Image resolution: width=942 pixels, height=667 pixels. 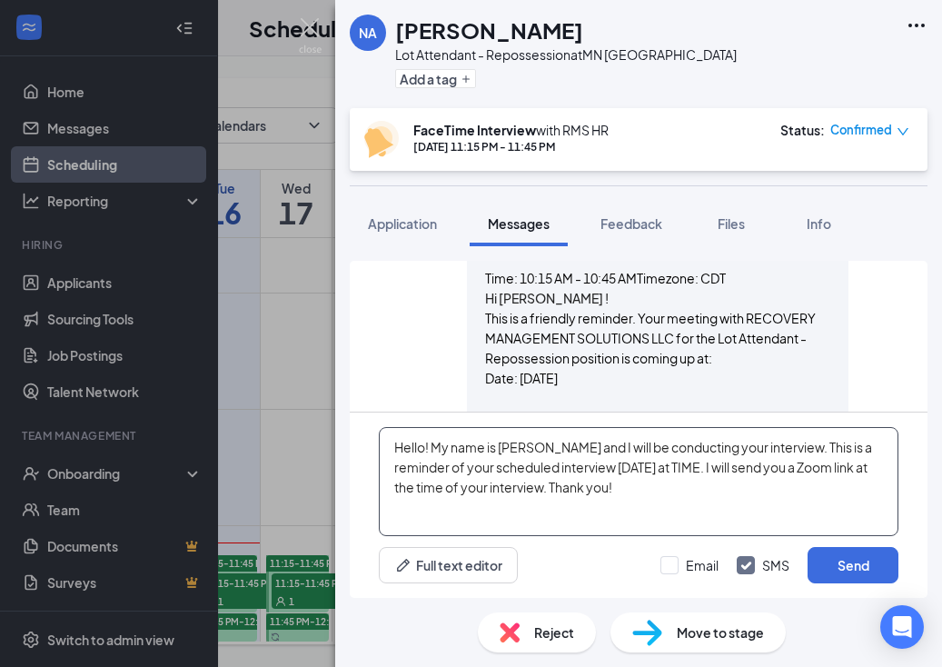 What do you see at coordinates (902, 627) in the screenshot?
I see `div: Open Intercom Messenger` at bounding box center [902, 627].